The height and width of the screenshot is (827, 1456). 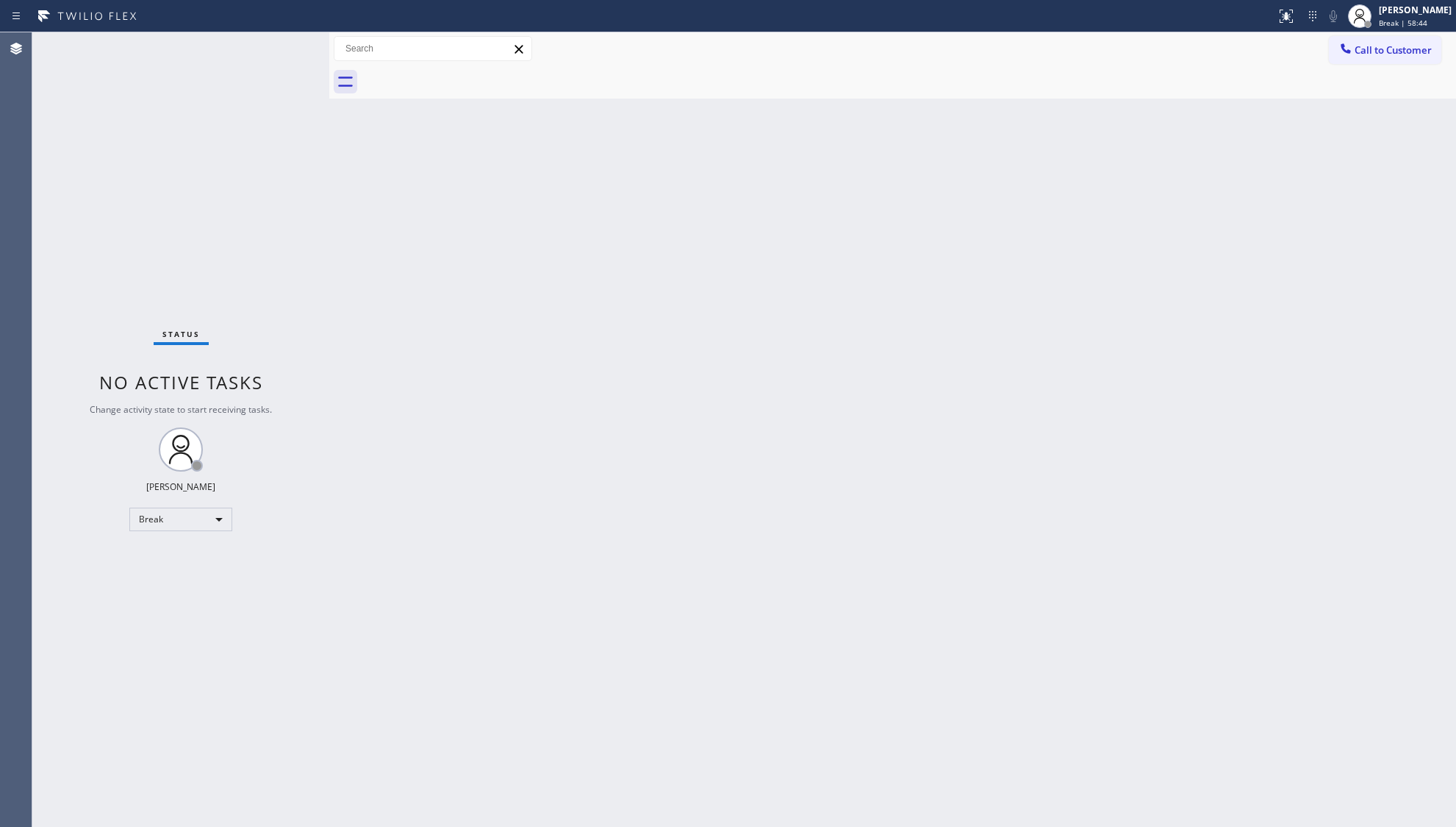 What do you see at coordinates (1385, 50) in the screenshot?
I see `button: Call to Customer` at bounding box center [1385, 50].